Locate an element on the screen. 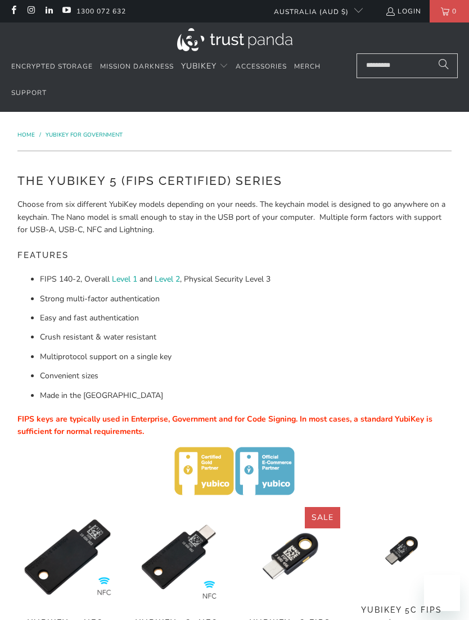 The image size is (469, 620). p: Choose from six different YubiKey models depending on your needs. The keychain model is designed ... is located at coordinates (234, 217).